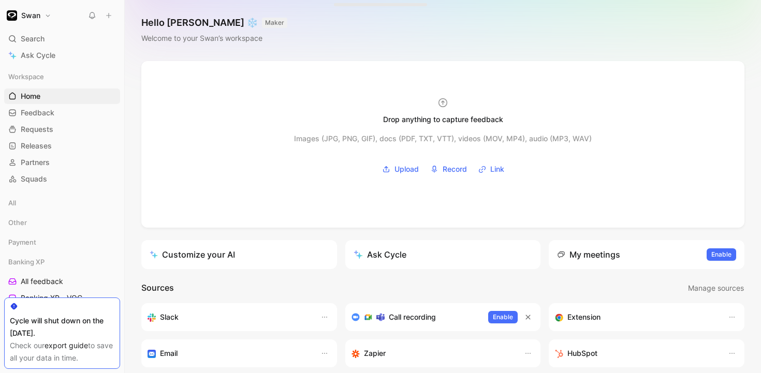 This screenshot has width=761, height=373. What do you see at coordinates (192, 255) in the screenshot?
I see `div: Customize your AI` at bounding box center [192, 255].